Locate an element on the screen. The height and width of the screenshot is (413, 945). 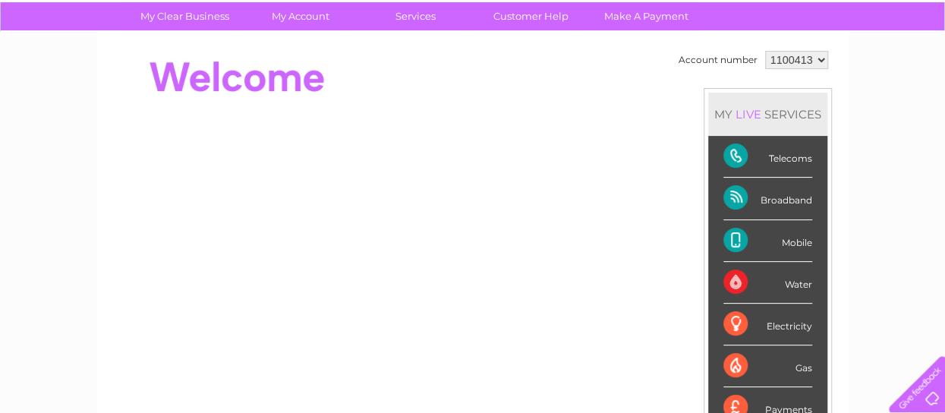
a: Services is located at coordinates (415, 16).